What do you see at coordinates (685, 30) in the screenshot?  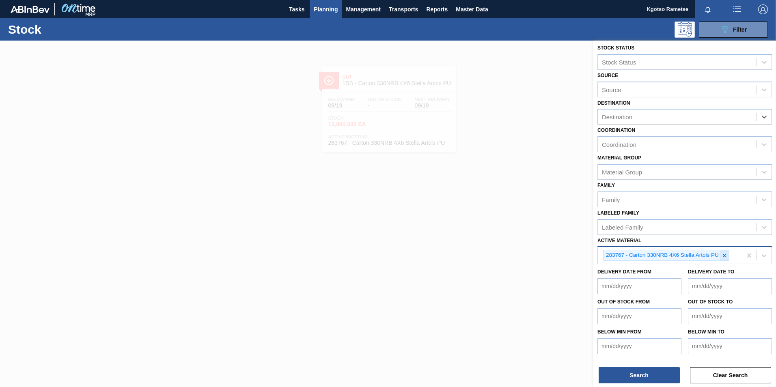 I see `div: Programming: no user selected` at bounding box center [685, 30].